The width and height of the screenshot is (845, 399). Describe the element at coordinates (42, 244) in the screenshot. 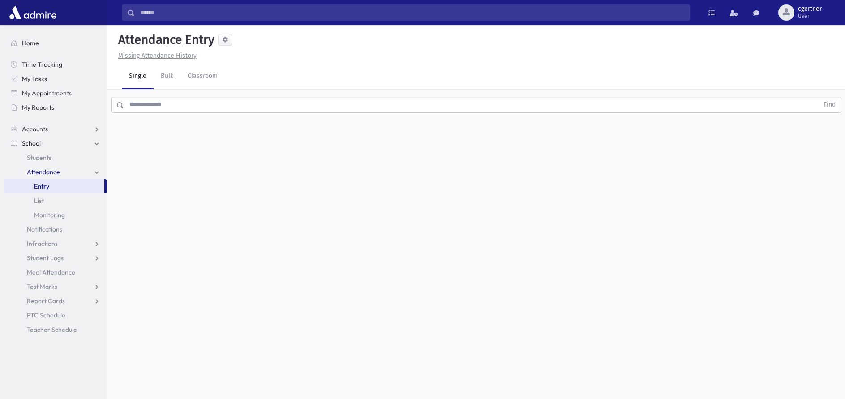

I see `span: Infractions` at that location.